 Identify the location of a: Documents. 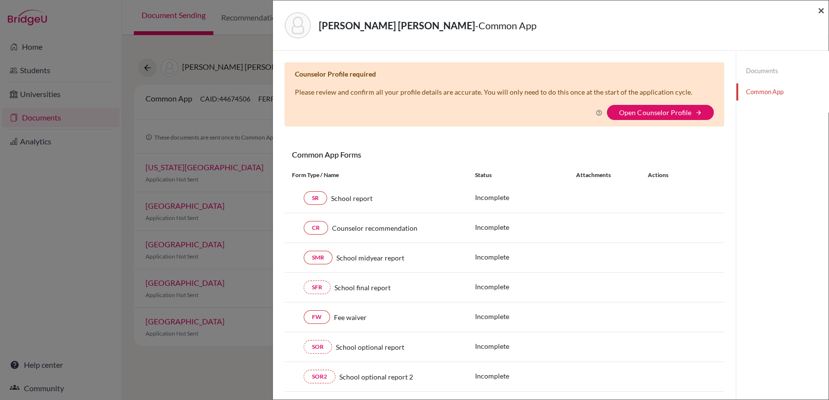
(782, 71).